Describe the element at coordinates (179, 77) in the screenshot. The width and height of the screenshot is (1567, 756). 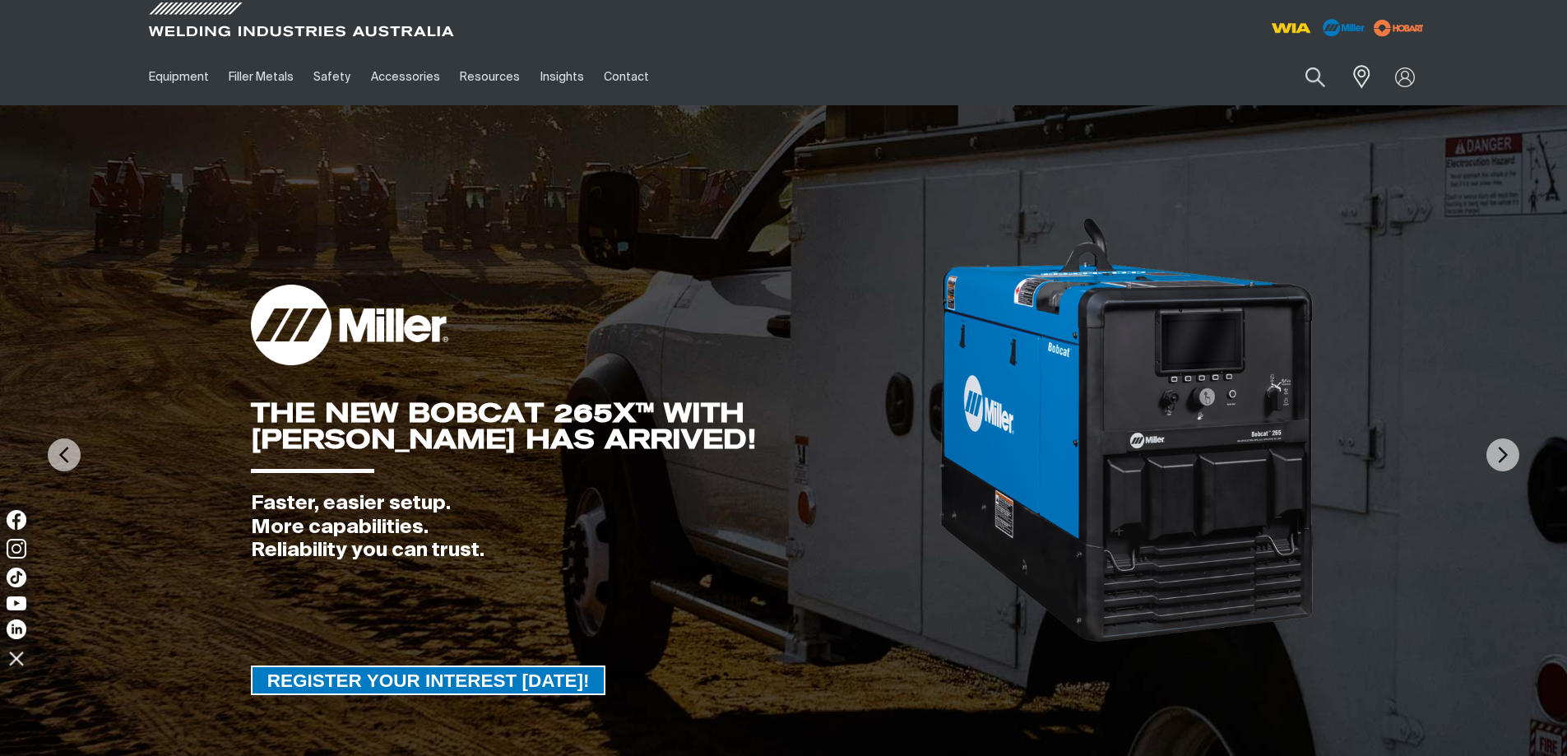
I see `a: Equipment` at that location.